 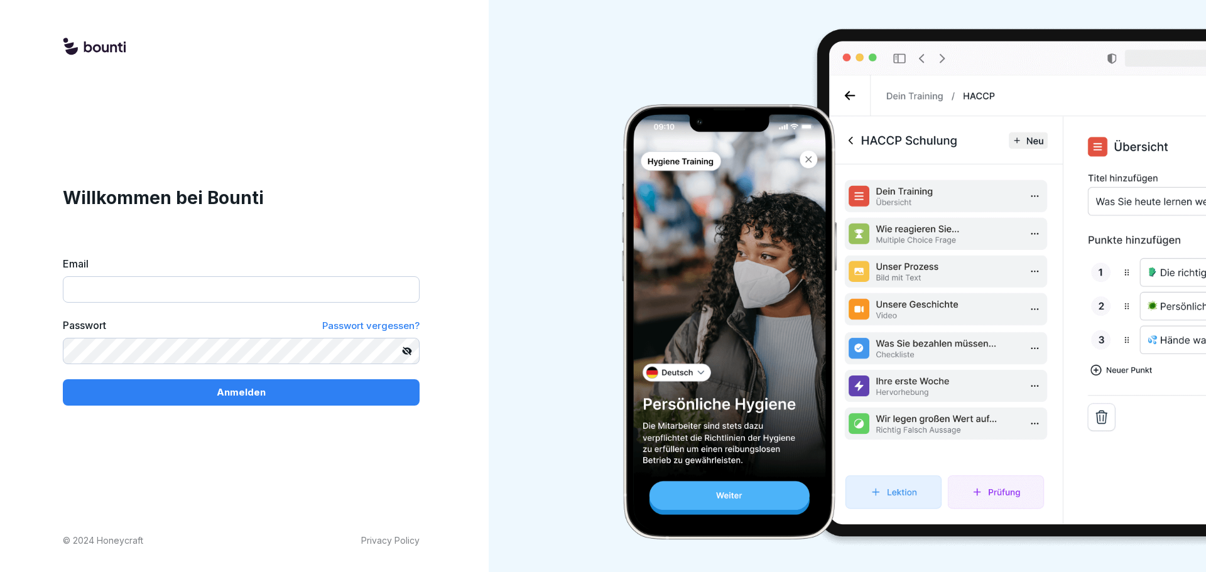 What do you see at coordinates (241, 264) in the screenshot?
I see `label: Email` at bounding box center [241, 264].